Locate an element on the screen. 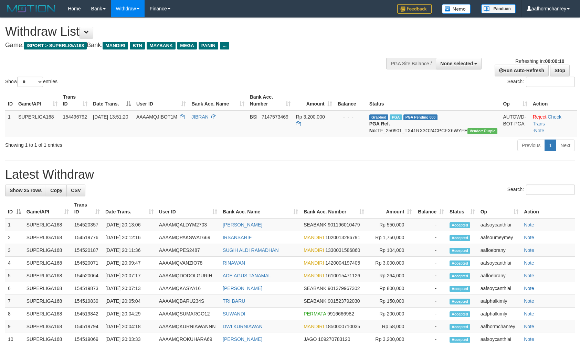 The image size is (580, 344). span: Copy 901196010479 to clipboard is located at coordinates (343, 225).